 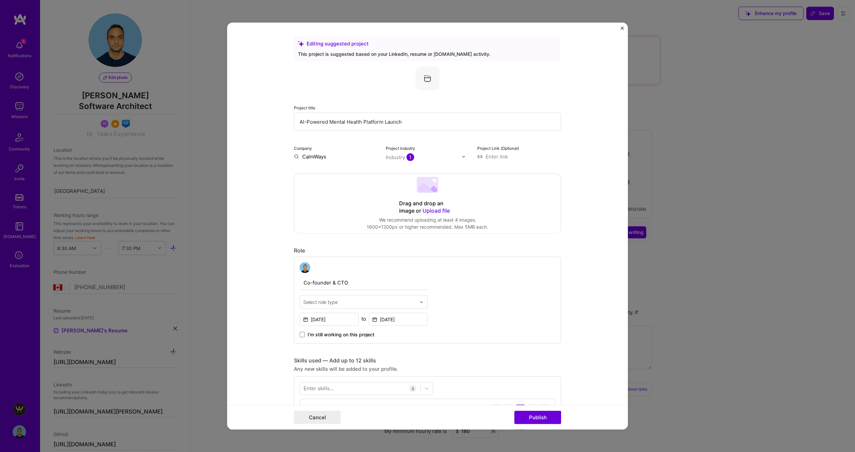 What do you see at coordinates (400, 148) in the screenshot?
I see `label: Project industry` at bounding box center [400, 148].